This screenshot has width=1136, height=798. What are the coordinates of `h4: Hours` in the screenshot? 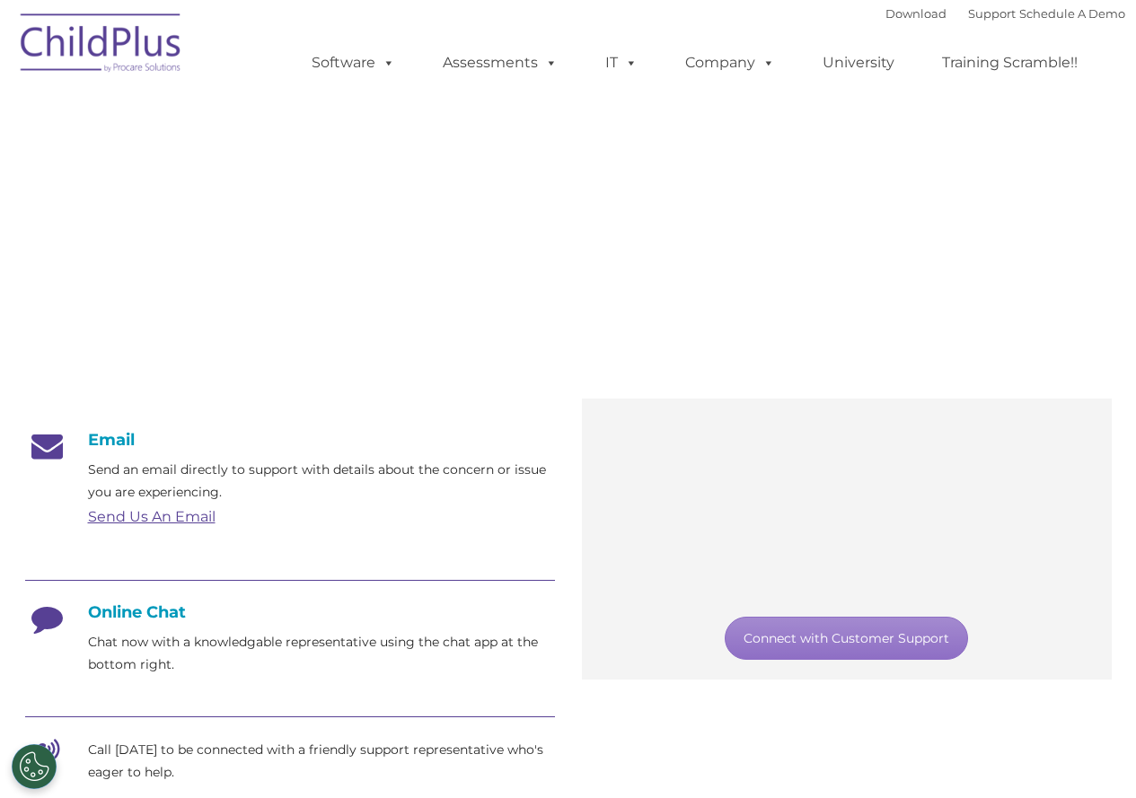 It's located at (224, 268).